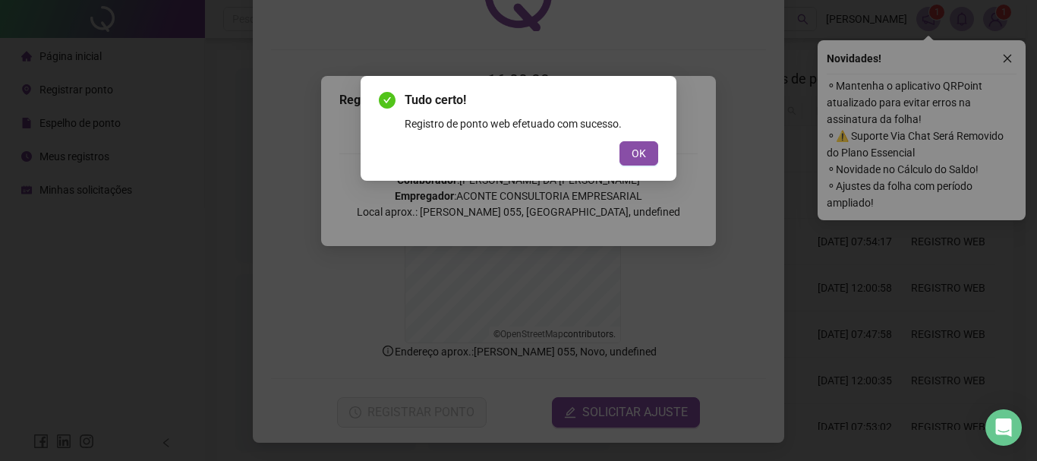 The image size is (1037, 461). What do you see at coordinates (638, 153) in the screenshot?
I see `button: OK` at bounding box center [638, 153].